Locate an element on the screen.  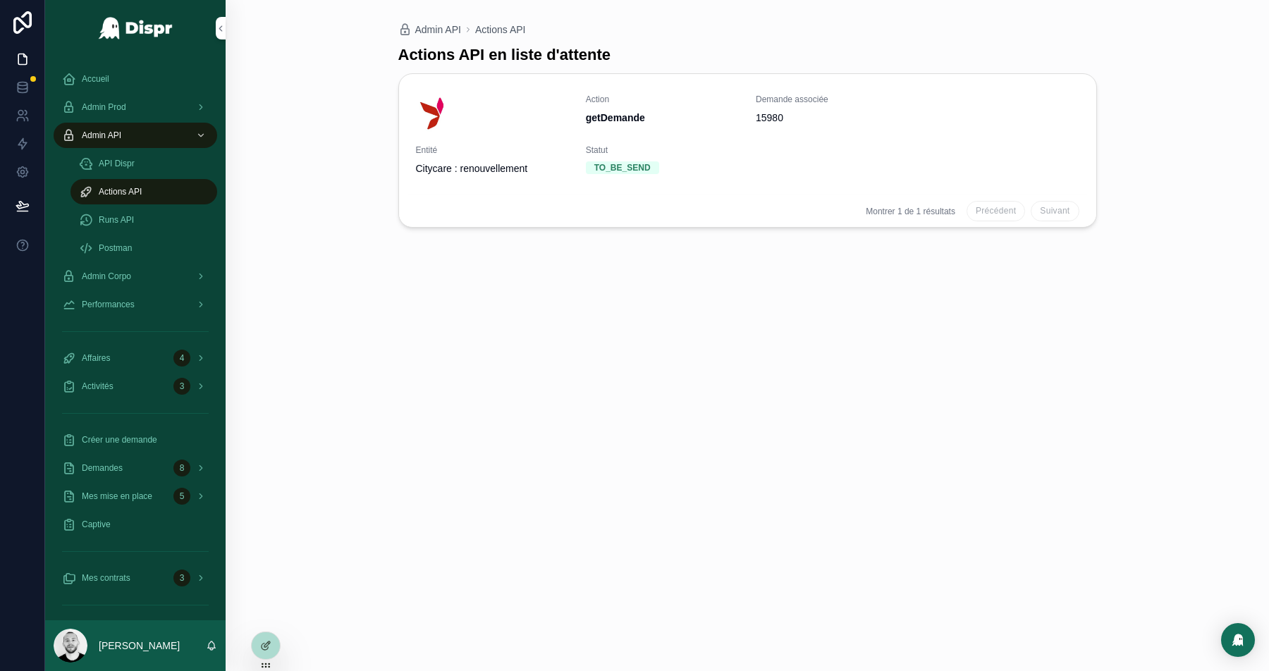
div: scrollable content is located at coordinates (135, 338).